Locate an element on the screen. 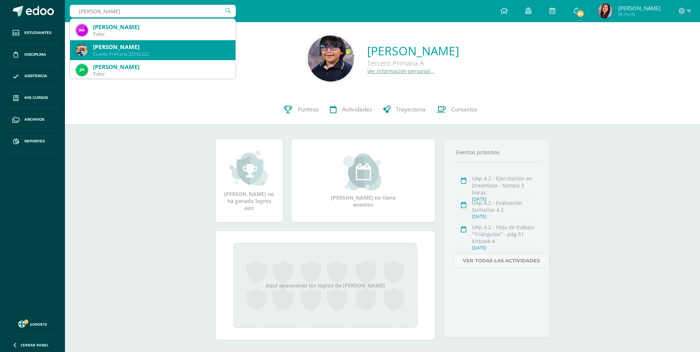 This screenshot has width=700, height=352. a: Asistencia is located at coordinates (32, 76).